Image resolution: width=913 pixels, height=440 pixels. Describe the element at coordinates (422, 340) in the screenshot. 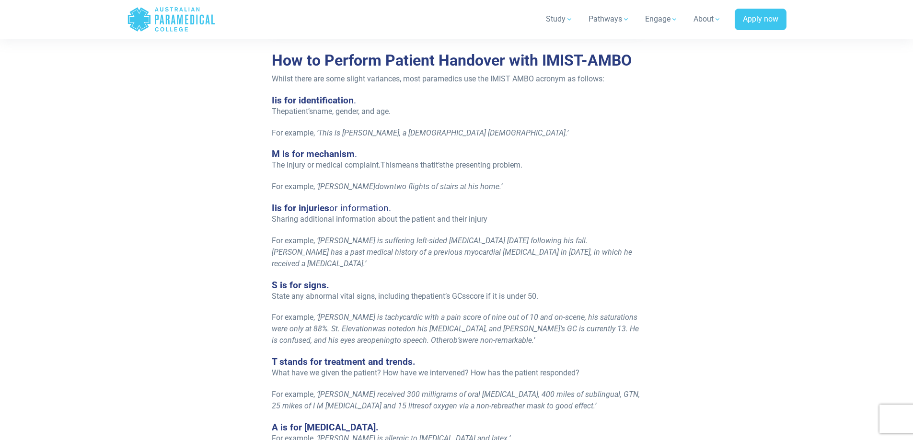

I see `span: to speech. Other` at that location.